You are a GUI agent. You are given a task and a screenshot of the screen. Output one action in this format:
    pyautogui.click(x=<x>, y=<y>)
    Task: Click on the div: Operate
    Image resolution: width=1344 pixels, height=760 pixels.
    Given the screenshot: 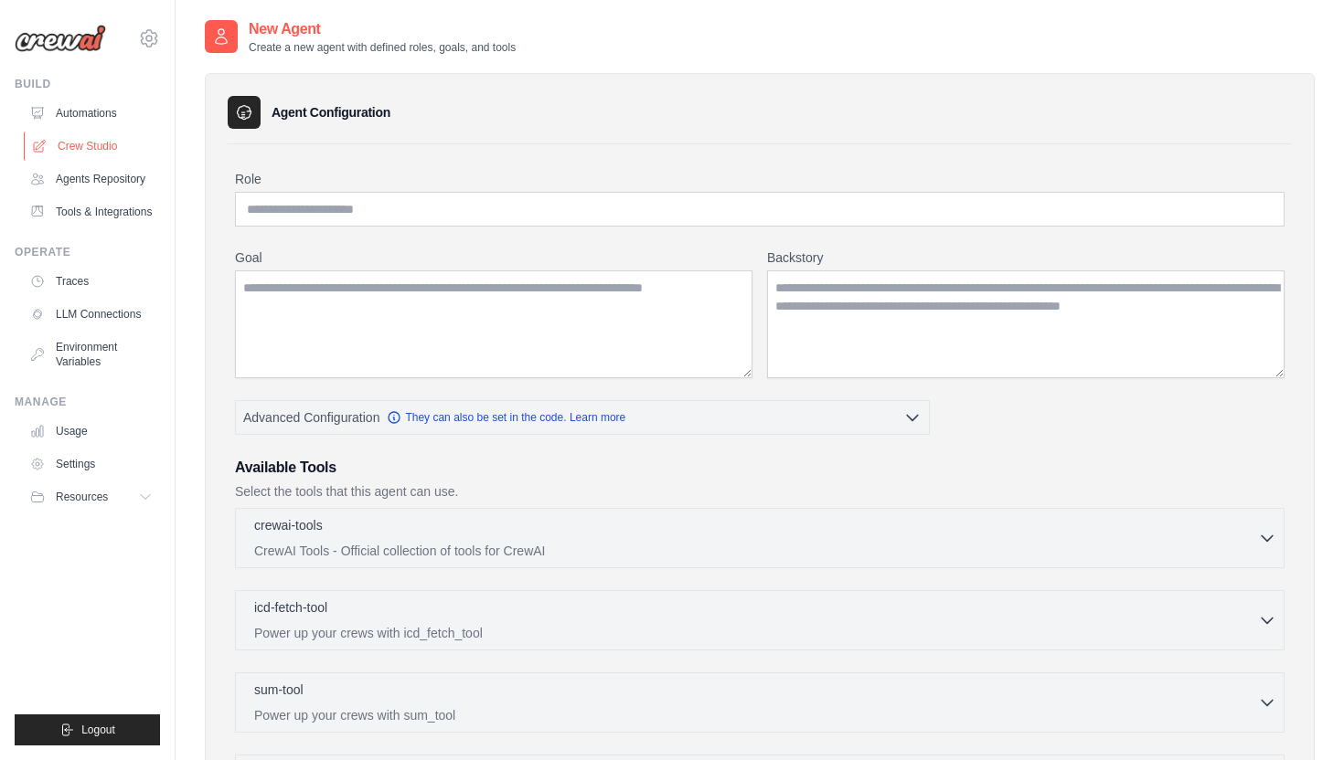 What is the action you would take?
    pyautogui.click(x=87, y=252)
    